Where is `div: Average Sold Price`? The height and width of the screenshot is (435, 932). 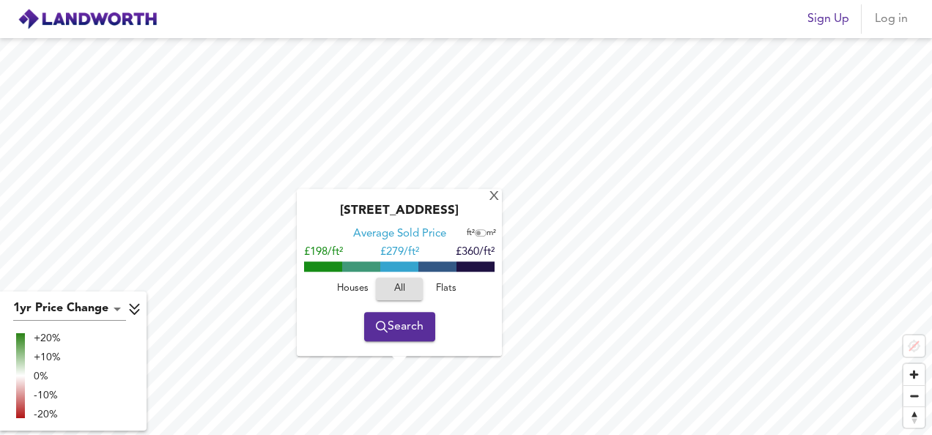
div: Average Sold Price is located at coordinates (399, 235).